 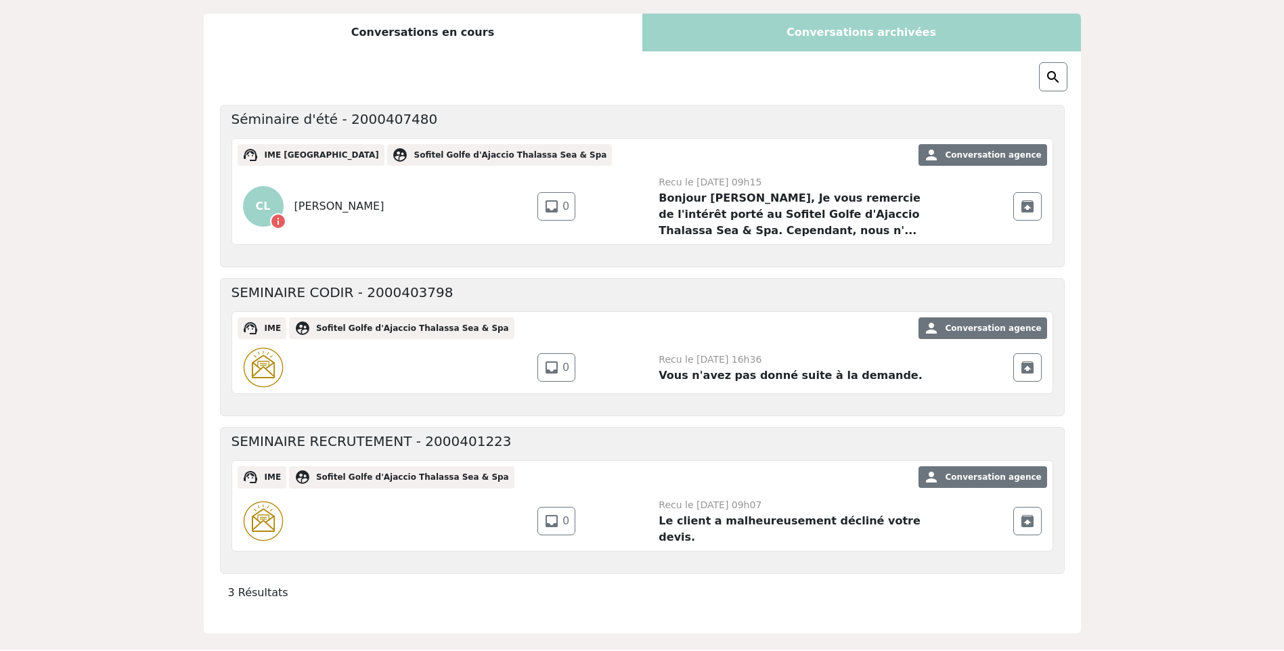 I want to click on strong: Le client a malheureusement décliné votre devis., so click(x=789, y=529).